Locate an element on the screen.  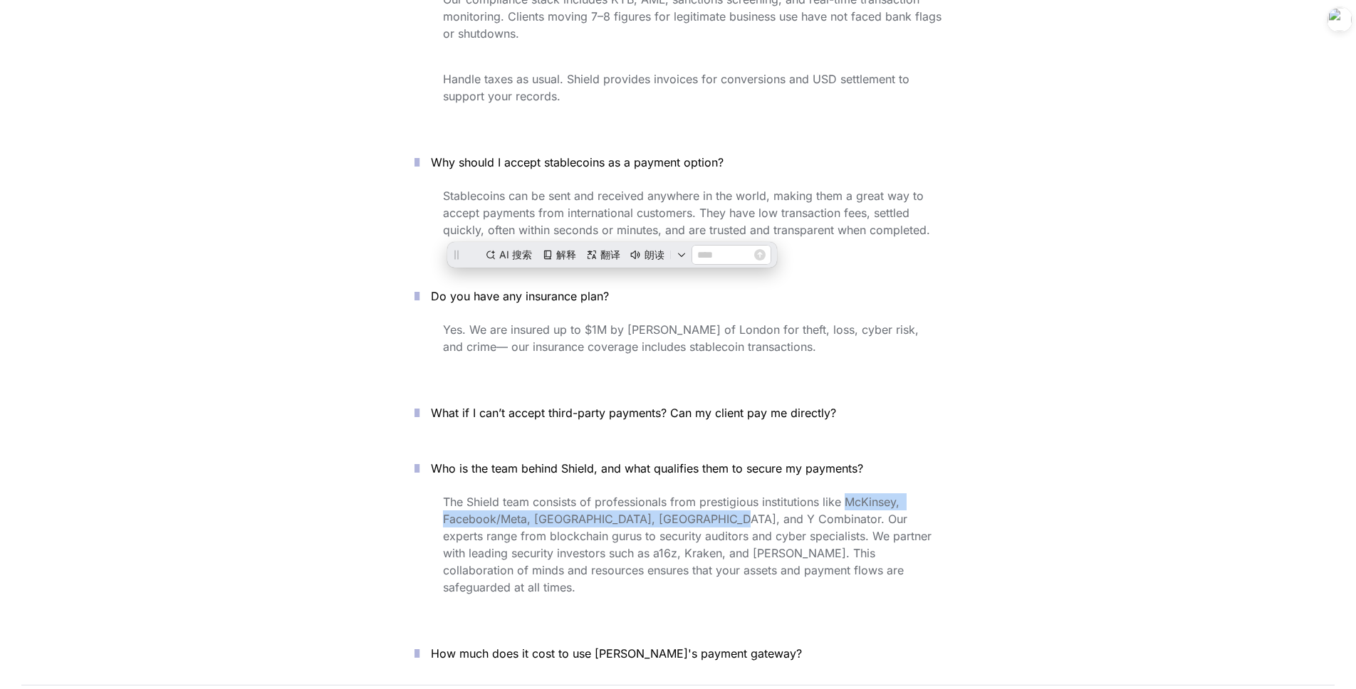
button: Do you have any insurance plan? is located at coordinates (678, 296).